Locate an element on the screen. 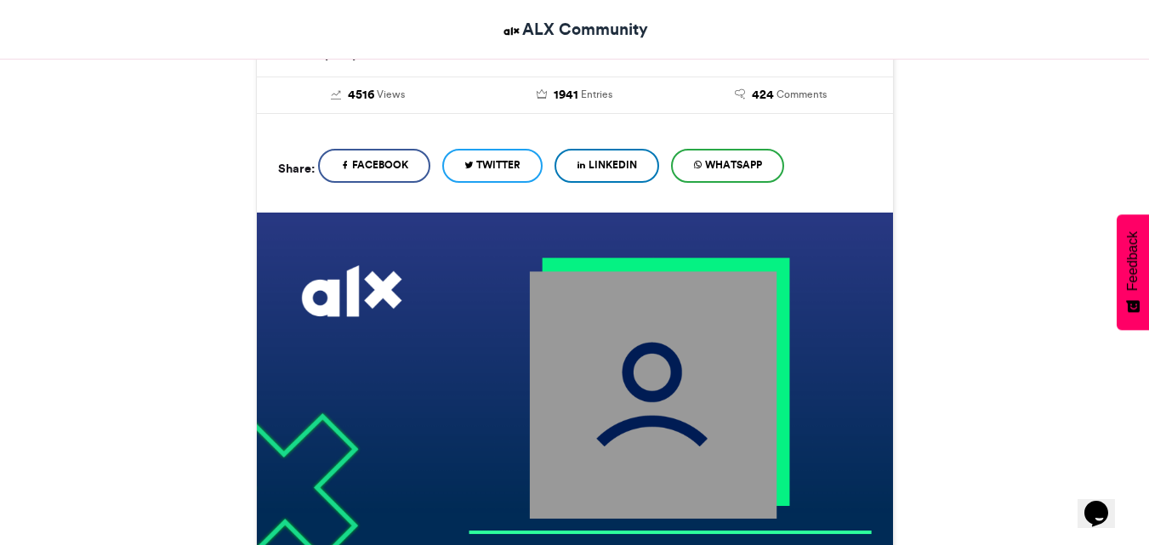 This screenshot has height=545, width=1149. a: WhatsApp is located at coordinates (727, 166).